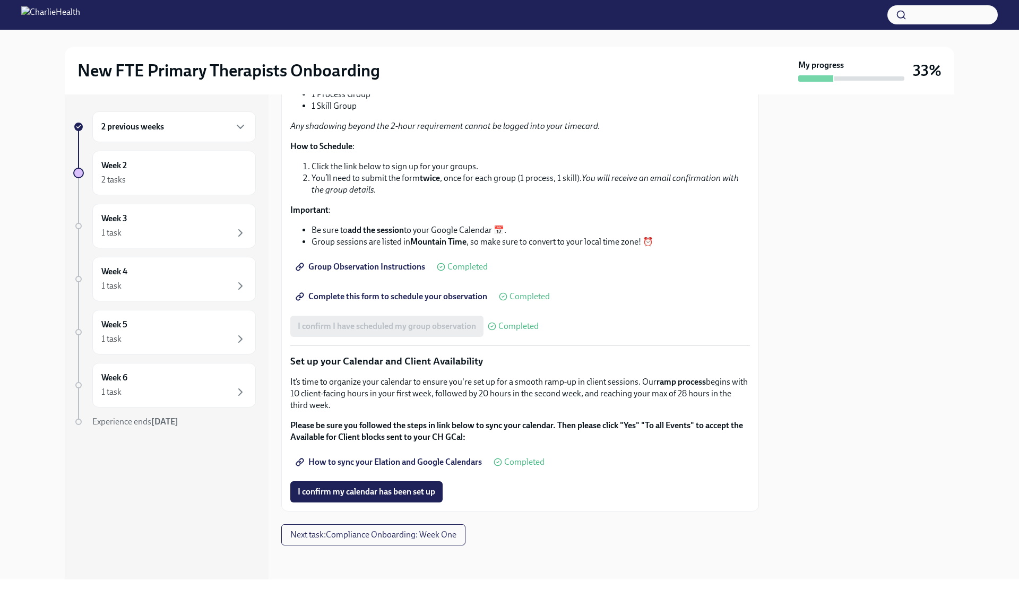 This screenshot has height=590, width=1019. What do you see at coordinates (174, 127) in the screenshot?
I see `div: 2 previous weeks` at bounding box center [174, 127].